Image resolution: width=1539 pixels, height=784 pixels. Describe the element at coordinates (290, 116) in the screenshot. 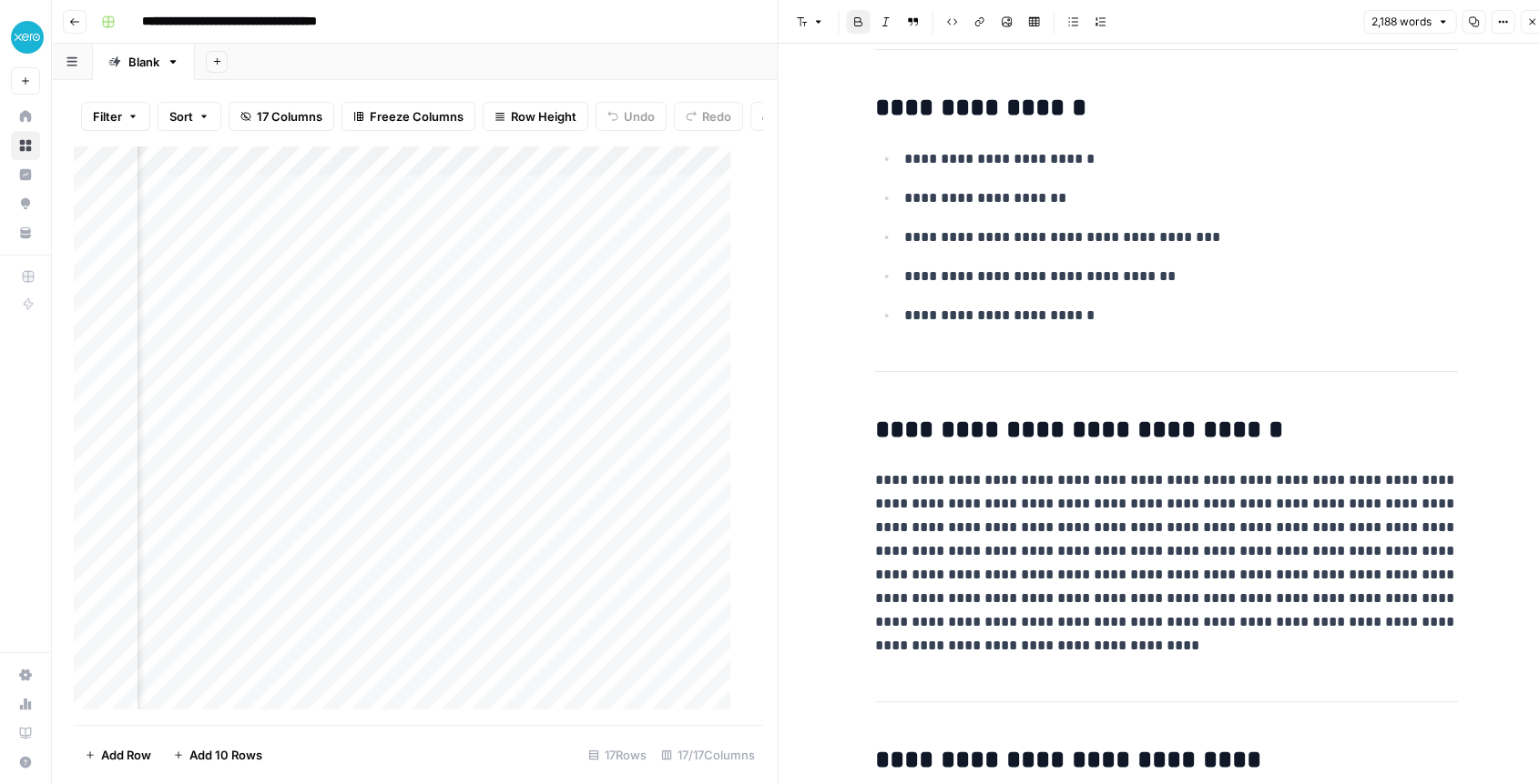

I see `span: 17 Columns` at that location.